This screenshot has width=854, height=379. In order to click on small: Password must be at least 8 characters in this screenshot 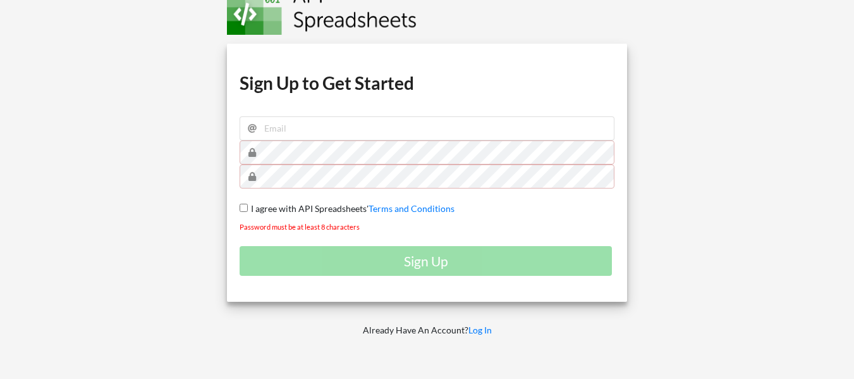, I will do `click(300, 226)`.